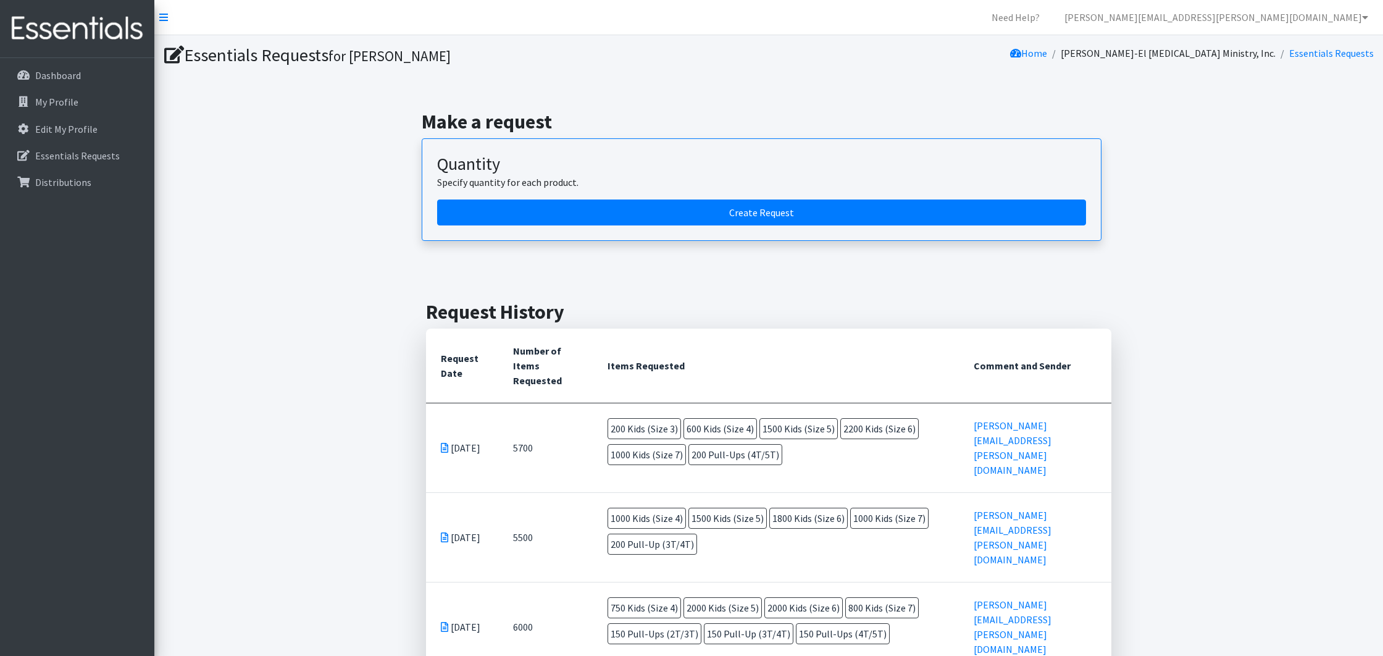  Describe the element at coordinates (1029, 53) in the screenshot. I see `a: Home` at that location.